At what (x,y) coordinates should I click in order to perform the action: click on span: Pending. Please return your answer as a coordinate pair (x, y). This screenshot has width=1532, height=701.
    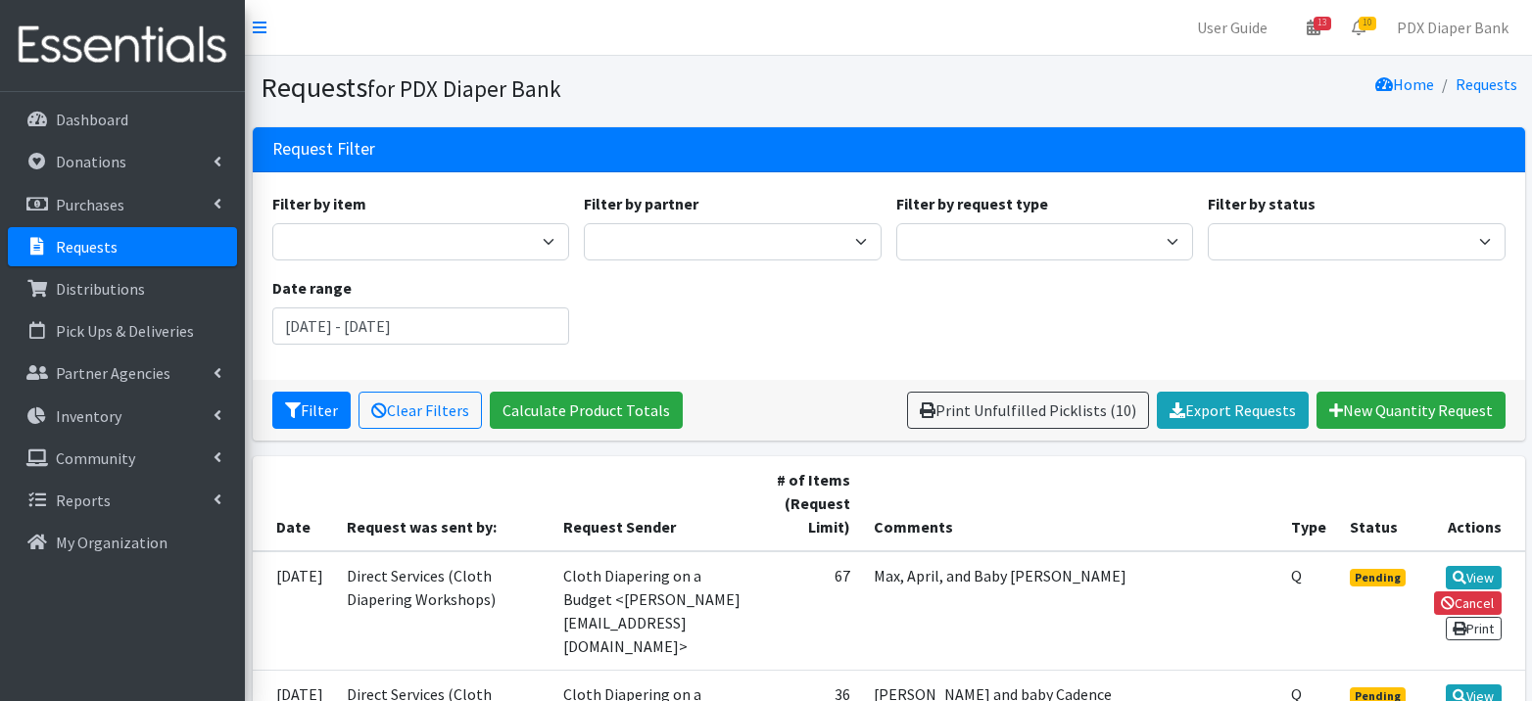
    Looking at the image, I should click on (1377, 578).